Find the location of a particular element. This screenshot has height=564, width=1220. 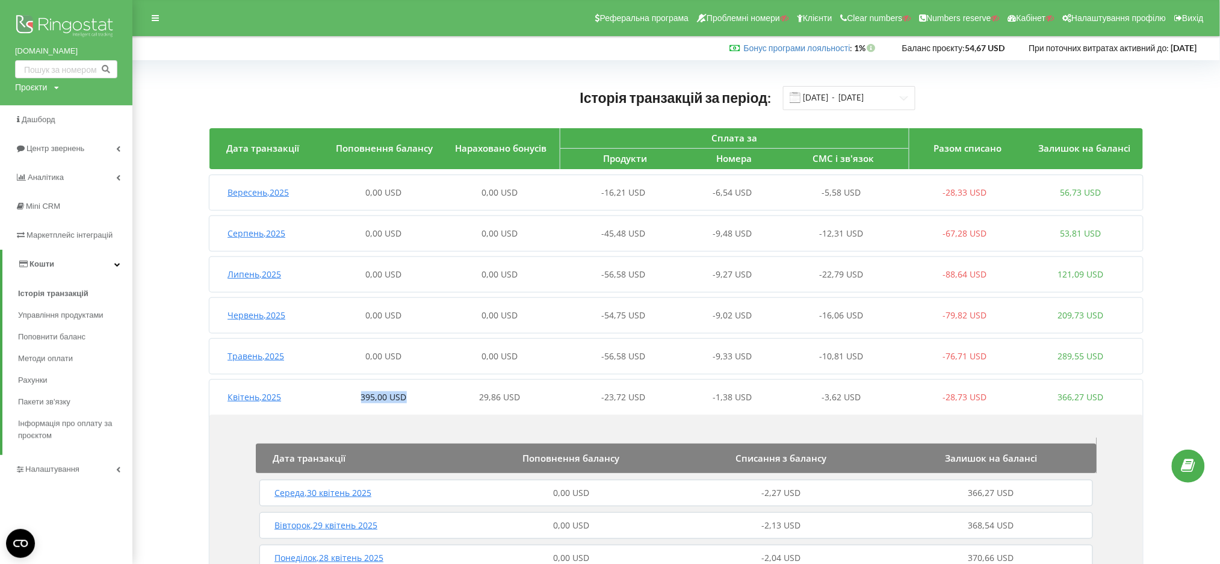

span: 289,55 USD is located at coordinates (1081, 356).